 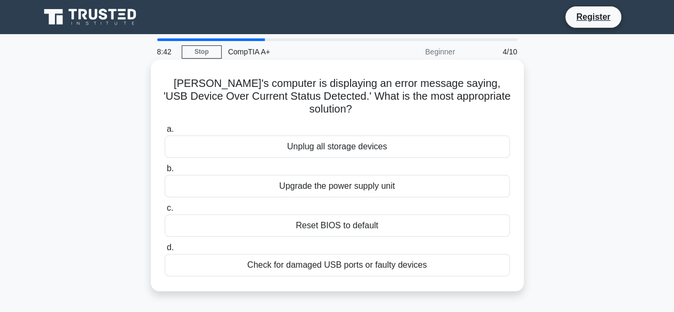 What do you see at coordinates (166, 52) in the screenshot?
I see `div: 8:42` at bounding box center [166, 52].